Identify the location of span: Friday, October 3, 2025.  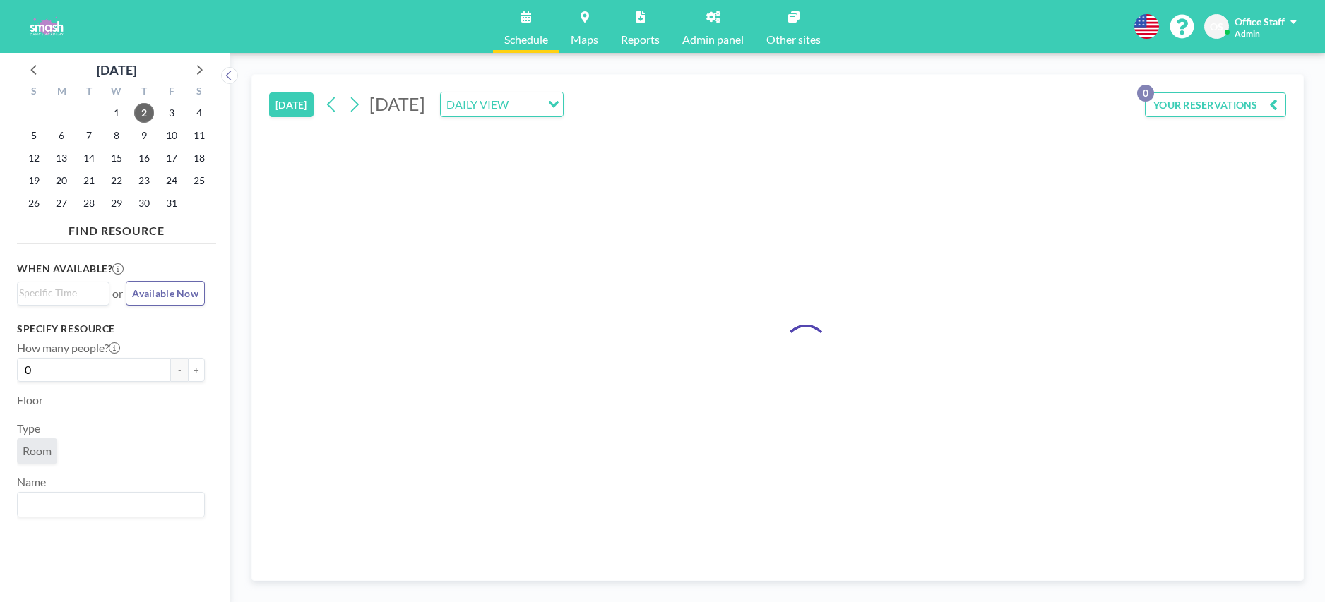
(172, 113).